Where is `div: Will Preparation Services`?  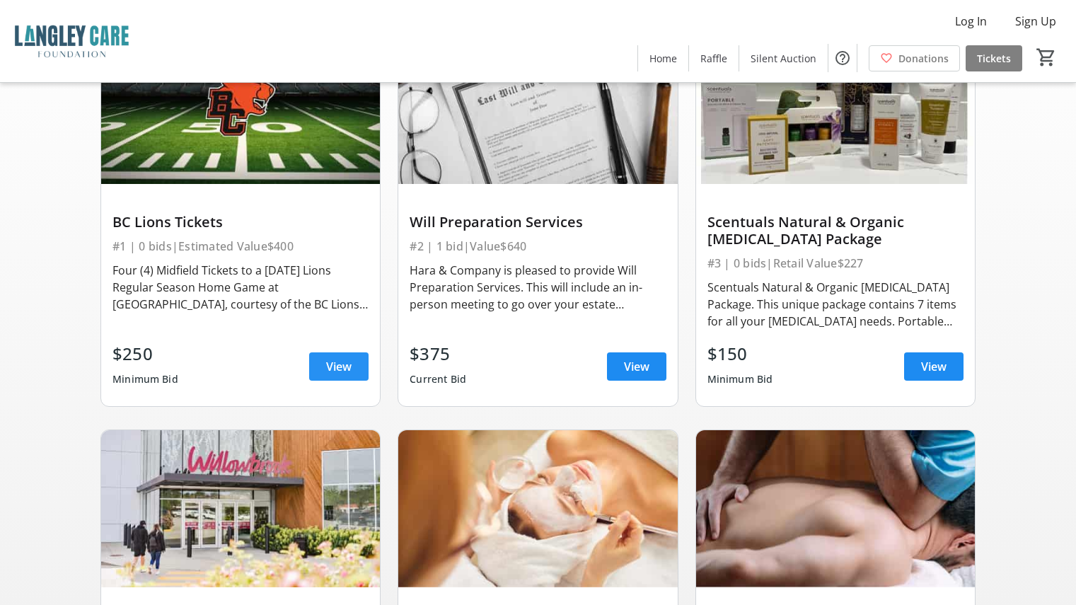 div: Will Preparation Services is located at coordinates (537, 222).